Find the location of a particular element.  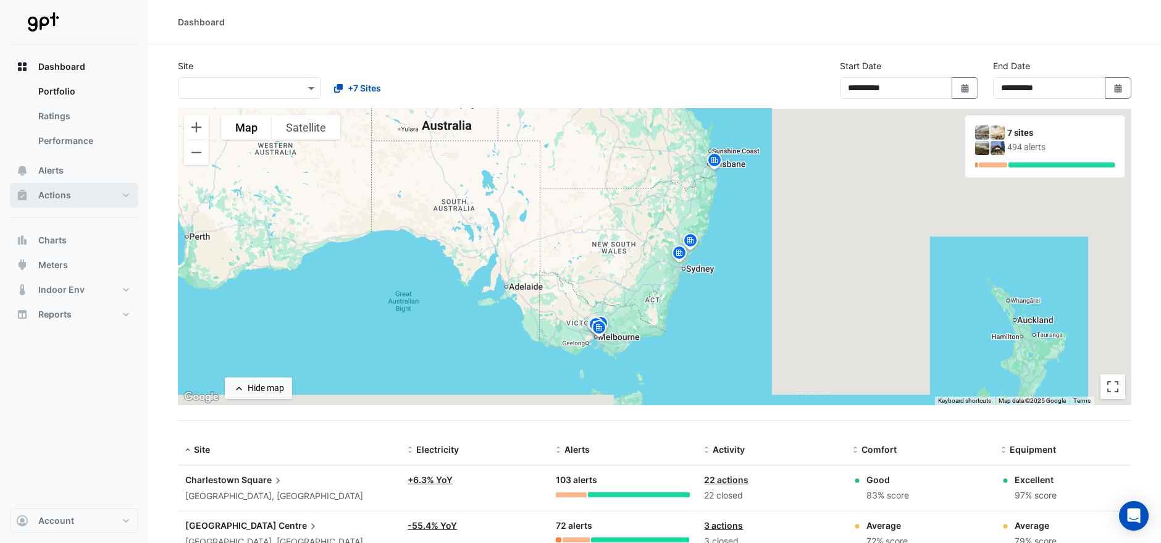

button: +7 Sites is located at coordinates (358, 88).